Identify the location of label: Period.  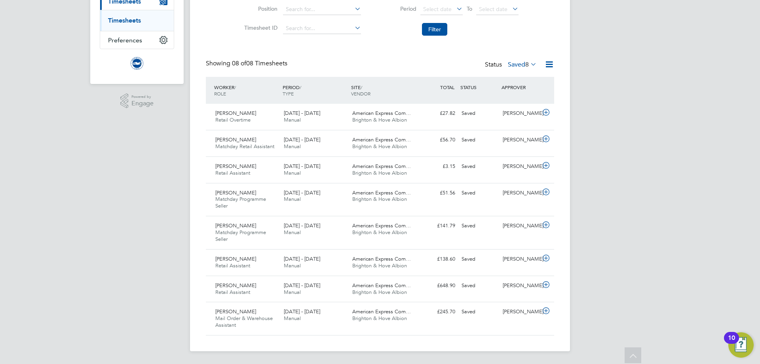
(399, 9).